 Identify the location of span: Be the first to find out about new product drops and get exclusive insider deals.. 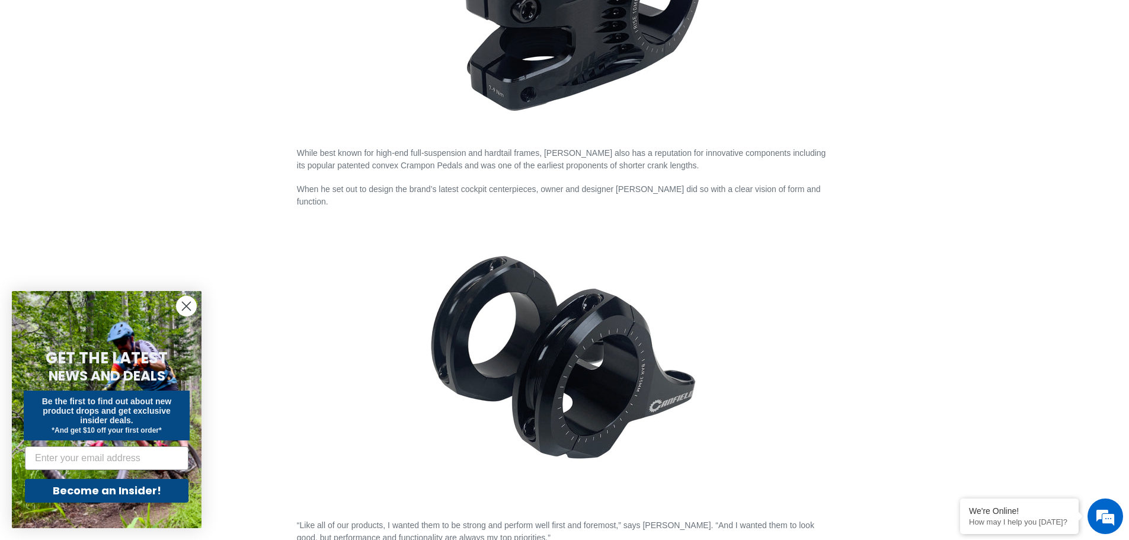
(107, 411).